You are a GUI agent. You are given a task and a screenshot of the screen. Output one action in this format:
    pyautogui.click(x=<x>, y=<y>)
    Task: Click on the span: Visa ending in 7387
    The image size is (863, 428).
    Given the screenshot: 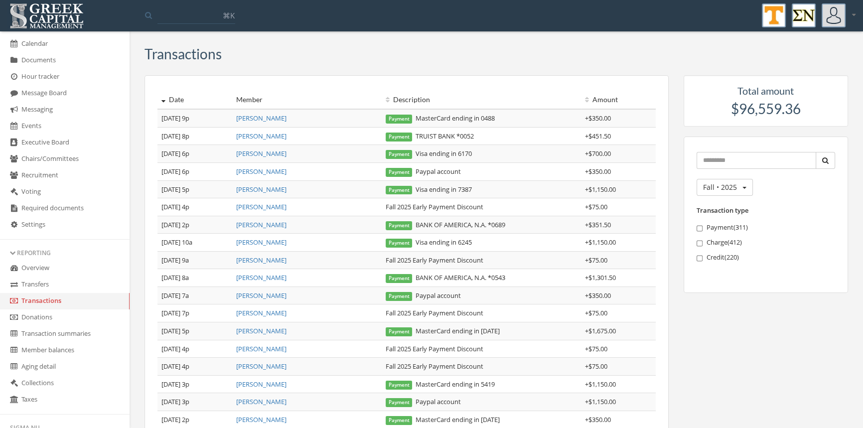 What is the action you would take?
    pyautogui.click(x=428, y=189)
    